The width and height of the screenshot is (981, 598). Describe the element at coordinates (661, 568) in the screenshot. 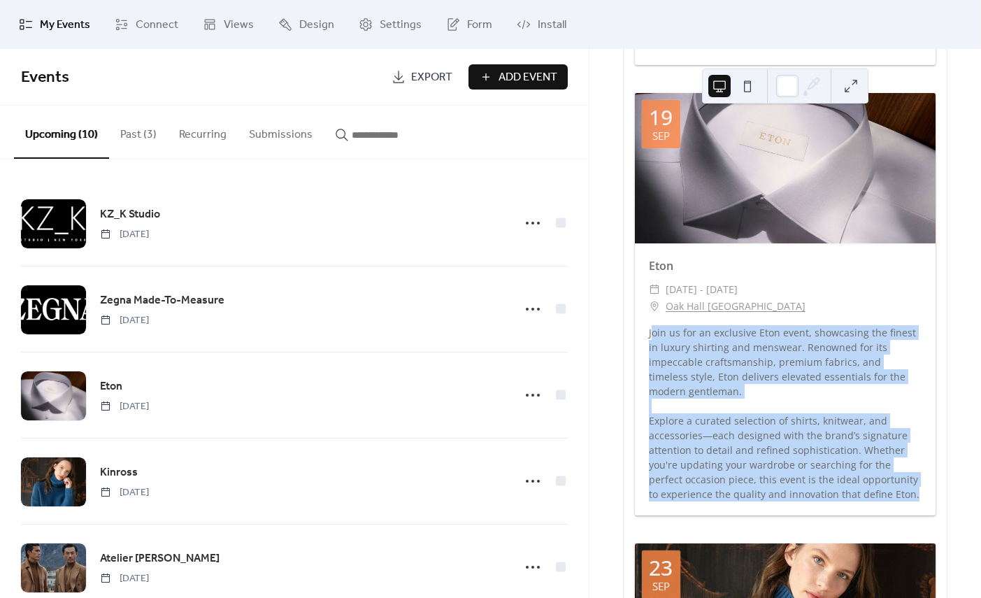

I see `div: 23` at that location.